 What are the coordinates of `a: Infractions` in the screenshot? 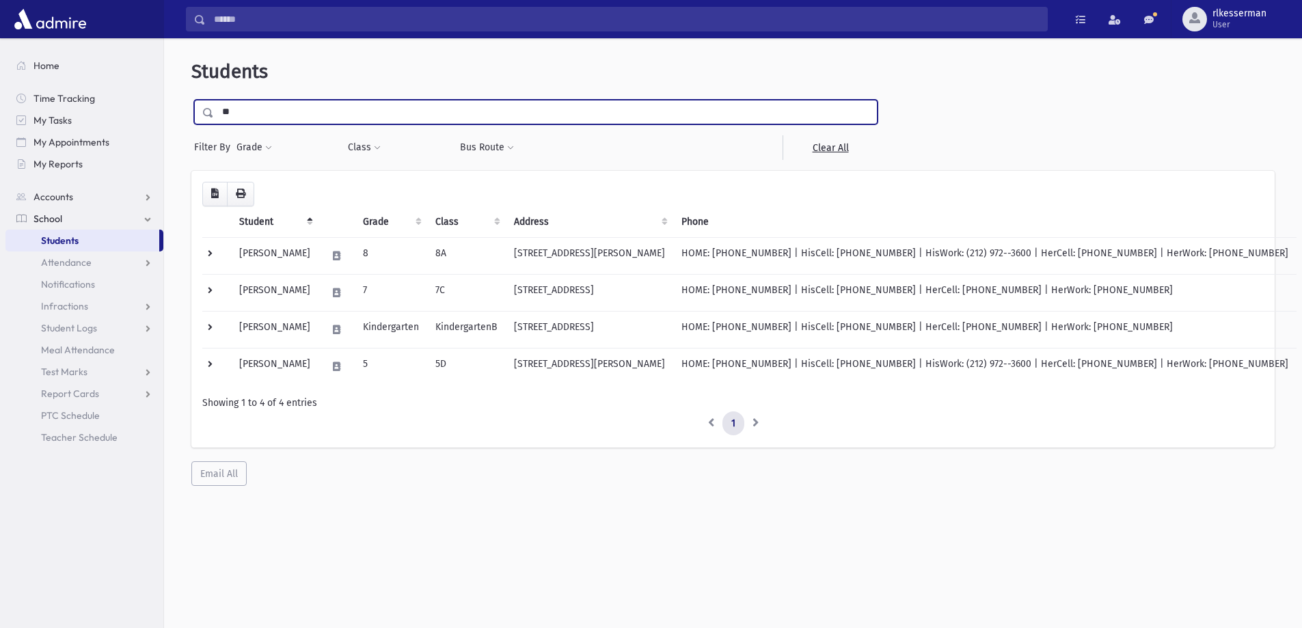 It's located at (84, 306).